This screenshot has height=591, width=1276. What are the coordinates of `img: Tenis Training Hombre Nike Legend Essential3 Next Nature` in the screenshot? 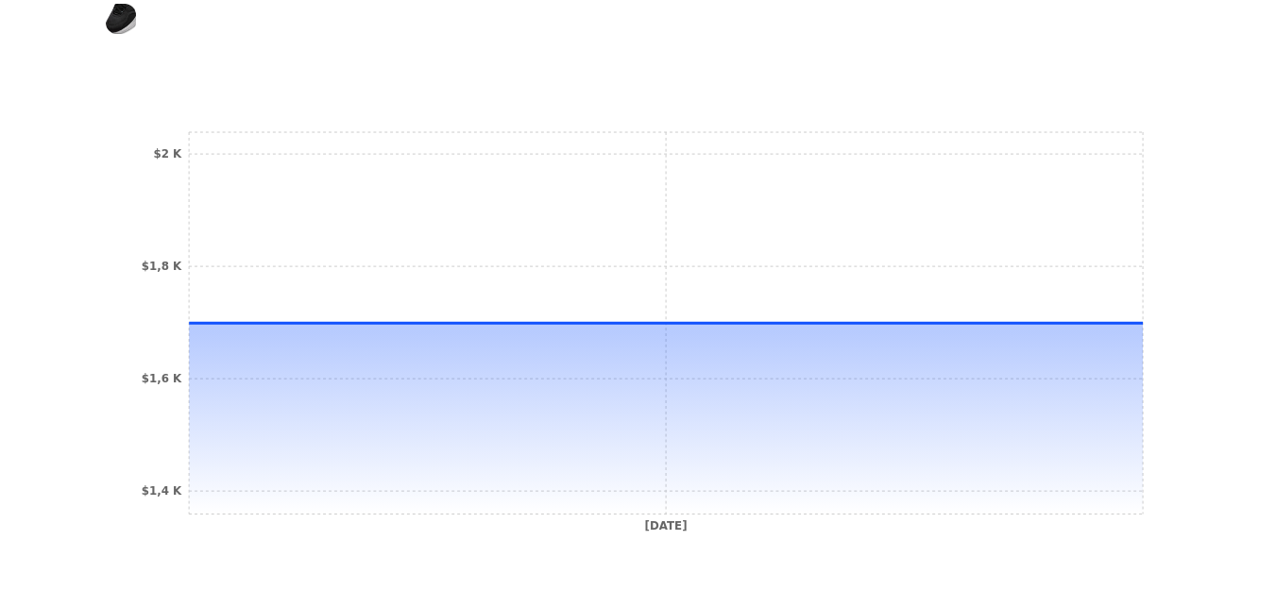 It's located at (121, 19).